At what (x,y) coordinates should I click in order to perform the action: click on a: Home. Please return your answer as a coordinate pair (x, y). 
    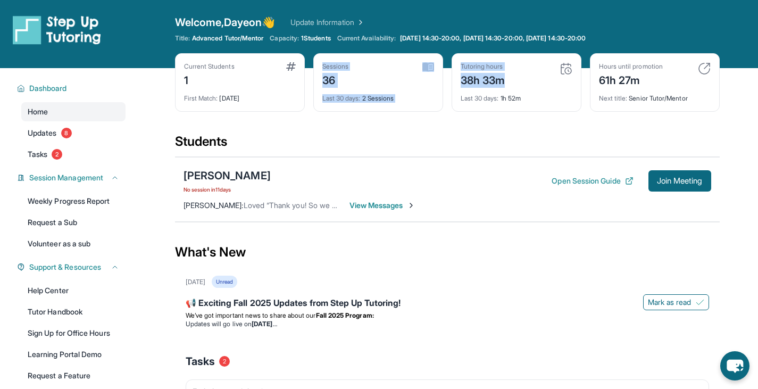
    Looking at the image, I should click on (73, 112).